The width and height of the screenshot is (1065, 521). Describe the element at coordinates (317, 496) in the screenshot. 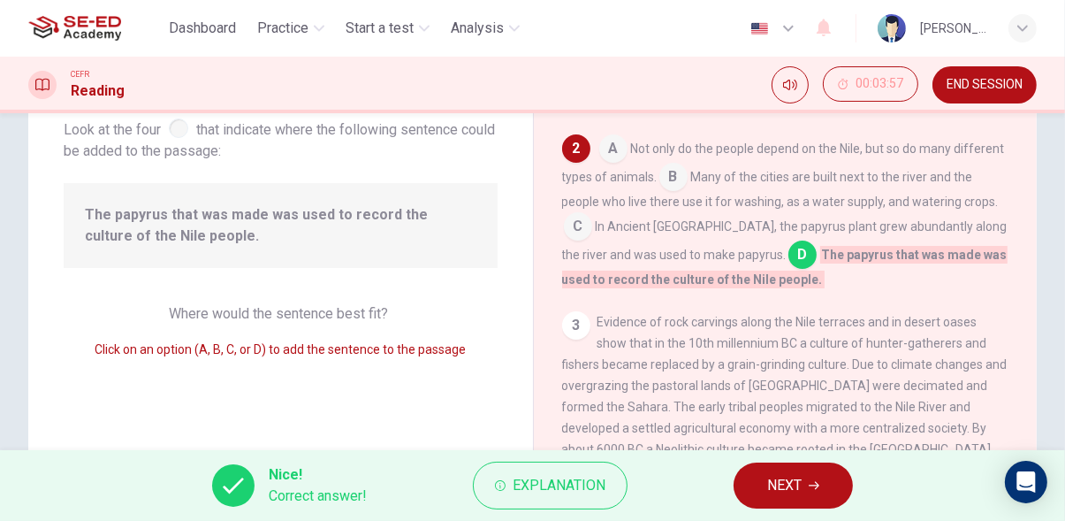

I see `span: Correct answer!` at that location.